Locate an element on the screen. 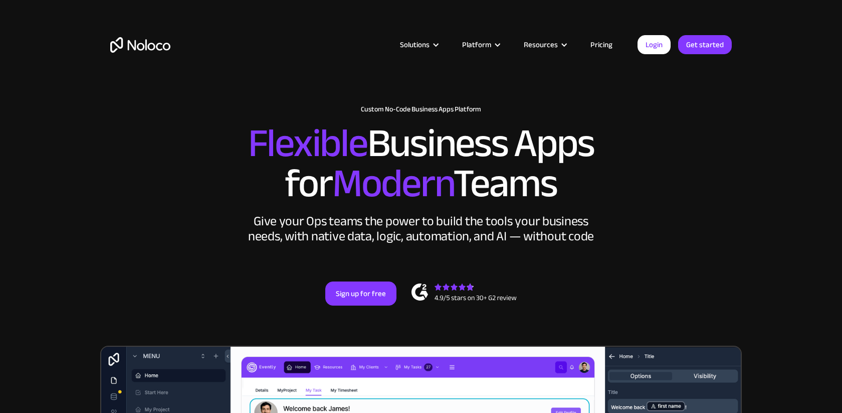 Image resolution: width=842 pixels, height=413 pixels. div: Give your Ops teams the power to build the tools your business needs, with native data, logic, au... is located at coordinates (421, 229).